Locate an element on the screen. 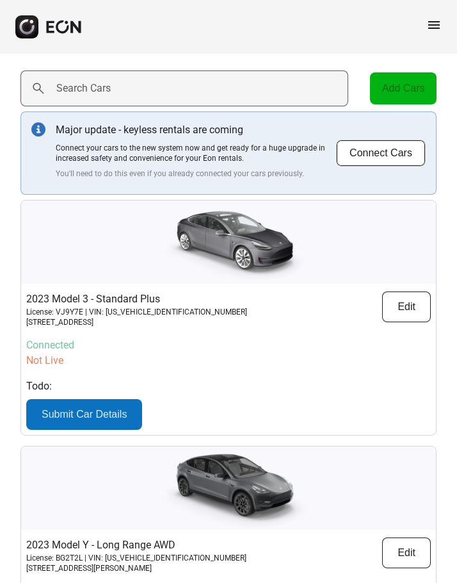 This screenshot has height=583, width=457. p: Not Live is located at coordinates (229, 361).